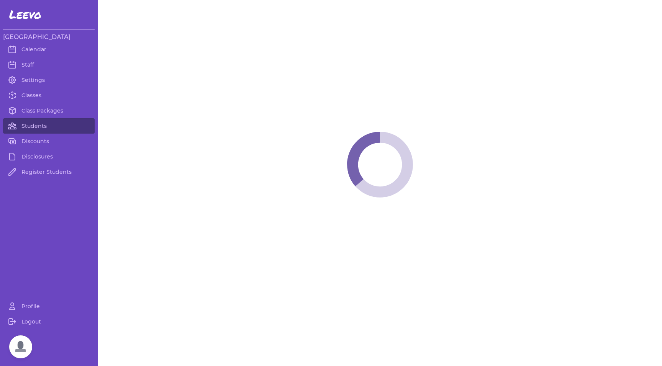 The height and width of the screenshot is (366, 662). What do you see at coordinates (49, 65) in the screenshot?
I see `a: Staff` at bounding box center [49, 65].